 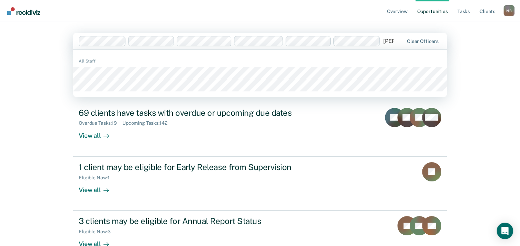 What do you see at coordinates (260, 184) in the screenshot?
I see `a: 1 client may be eligible for Early Release from SupervisionEligible Now:1View all` at bounding box center [260, 184].